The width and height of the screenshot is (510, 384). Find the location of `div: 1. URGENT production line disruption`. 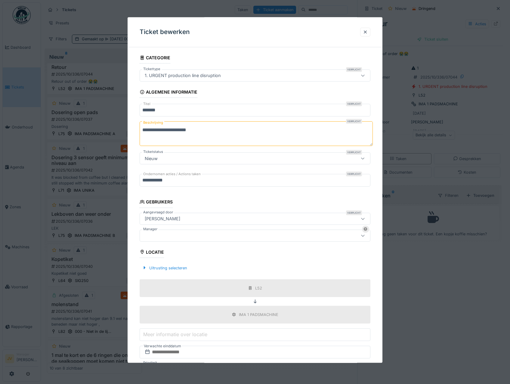

div: 1. URGENT production line disruption is located at coordinates (183, 76).